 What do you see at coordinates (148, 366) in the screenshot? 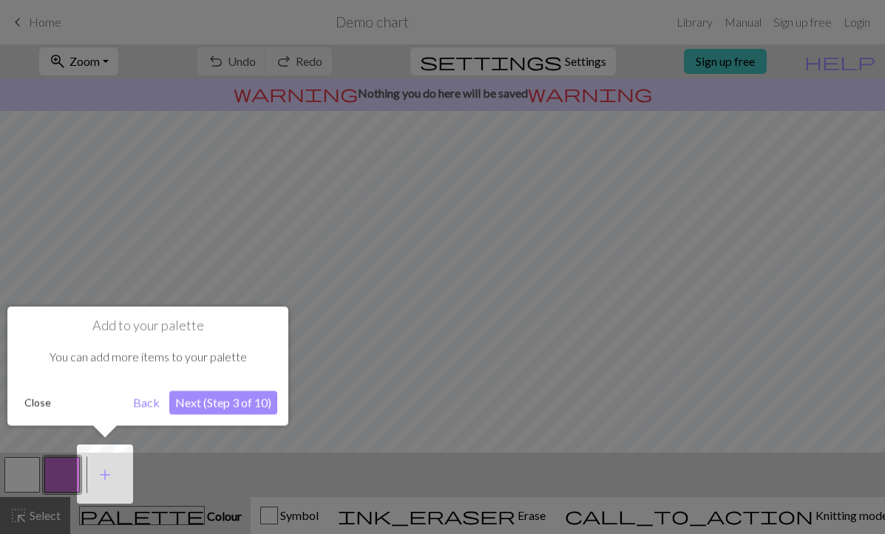
I see `div: Add to your palette` at bounding box center [148, 366].